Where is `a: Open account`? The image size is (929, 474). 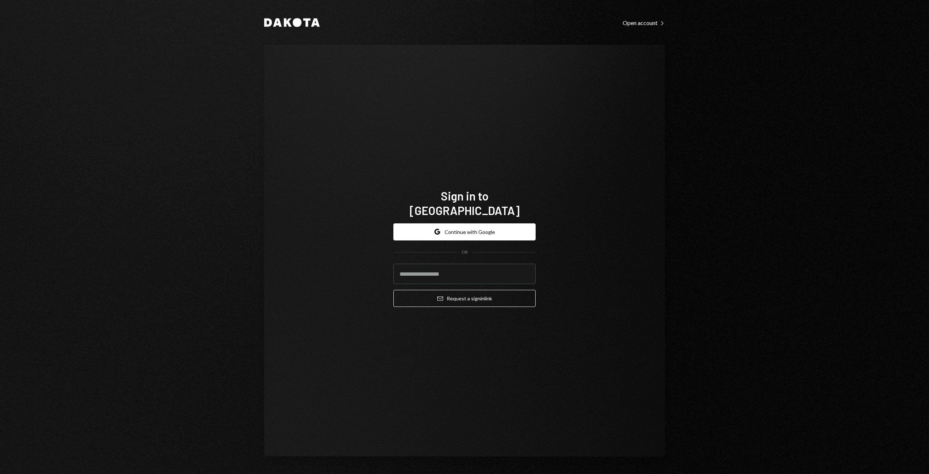 a: Open account is located at coordinates (644, 22).